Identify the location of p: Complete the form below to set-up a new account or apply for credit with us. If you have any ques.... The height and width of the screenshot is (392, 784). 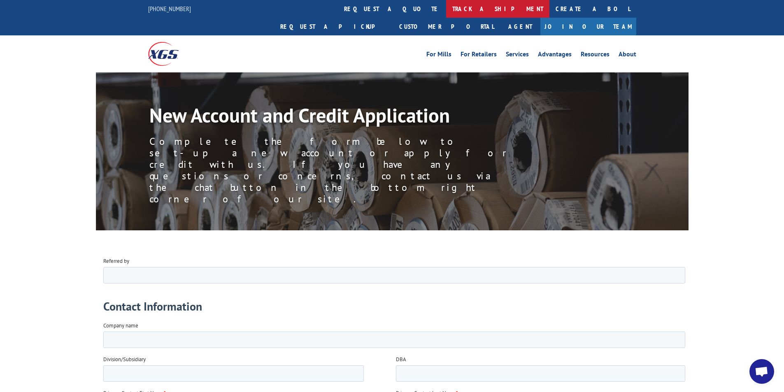
(335, 170).